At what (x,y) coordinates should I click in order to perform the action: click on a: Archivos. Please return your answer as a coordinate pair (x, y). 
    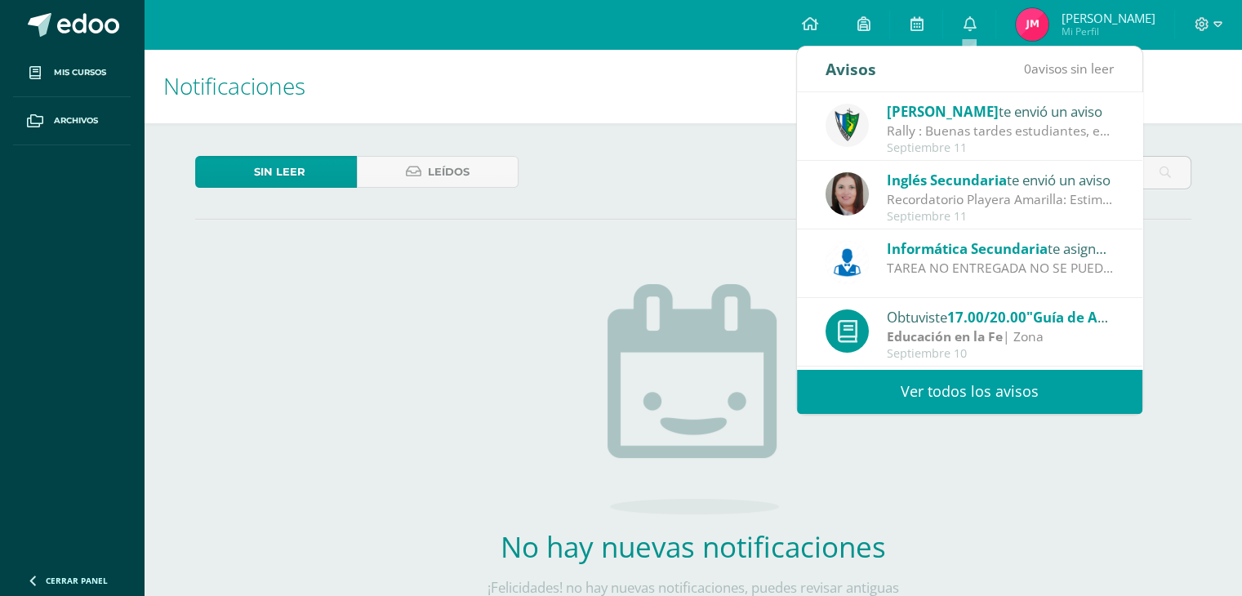
    Looking at the image, I should click on (72, 121).